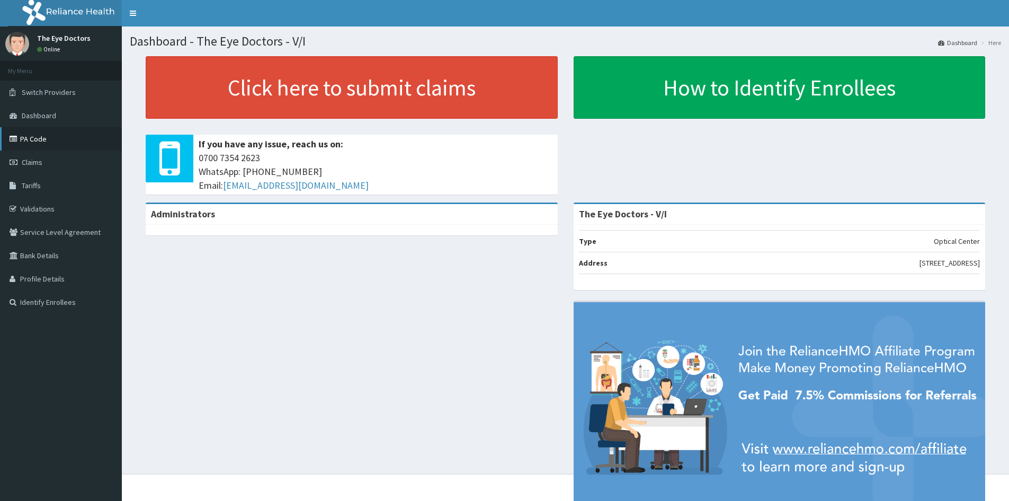 The image size is (1009, 501). Describe the element at coordinates (565, 41) in the screenshot. I see `h1: Dashboard - The Eye Doctors - V/I` at that location.